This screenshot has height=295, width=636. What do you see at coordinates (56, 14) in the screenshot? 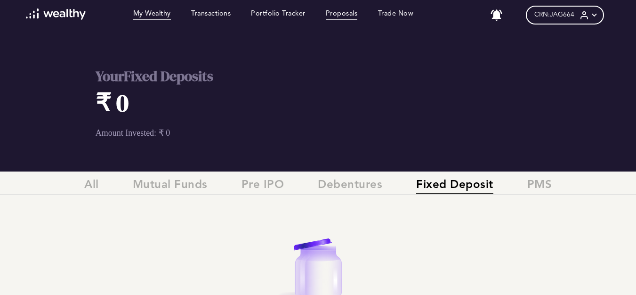
I see `img: wl-logo-white.svg` at bounding box center [56, 14].